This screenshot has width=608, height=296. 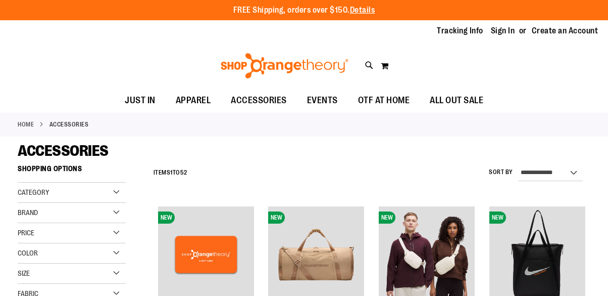 I want to click on a: Sign In, so click(x=503, y=31).